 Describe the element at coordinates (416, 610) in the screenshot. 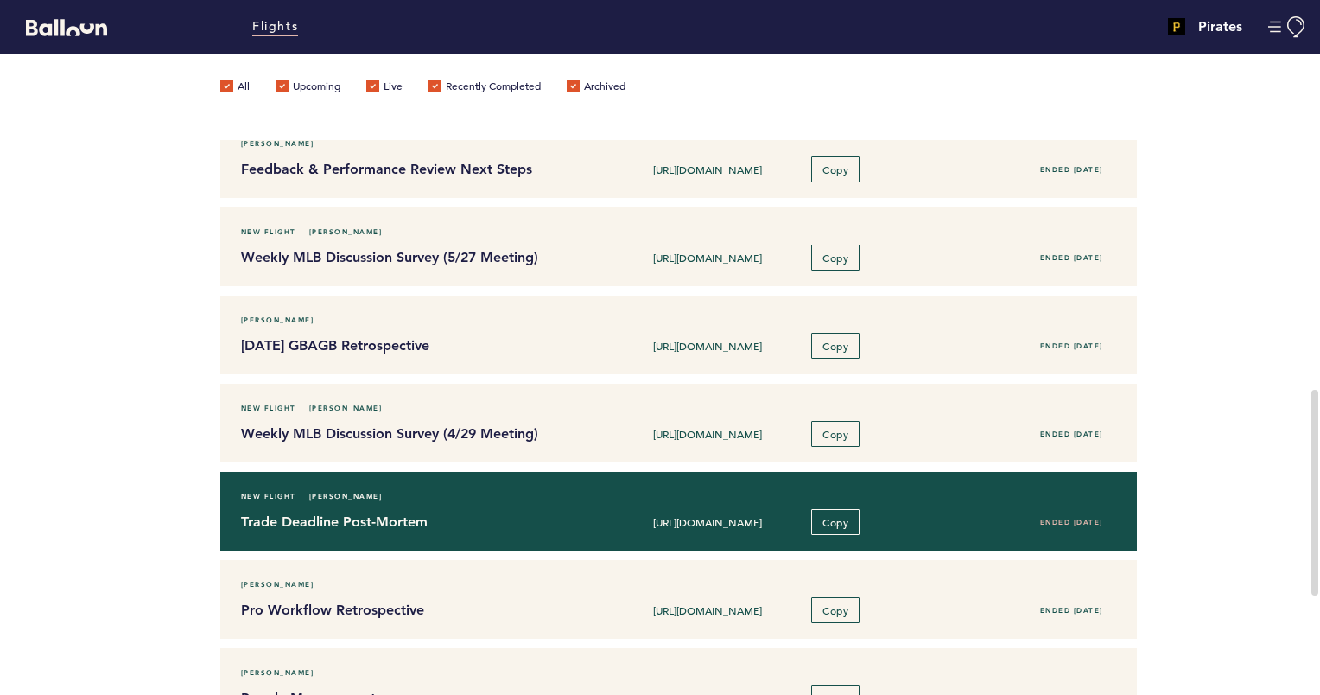

I see `h4: Pro Workflow Retrospective` at that location.